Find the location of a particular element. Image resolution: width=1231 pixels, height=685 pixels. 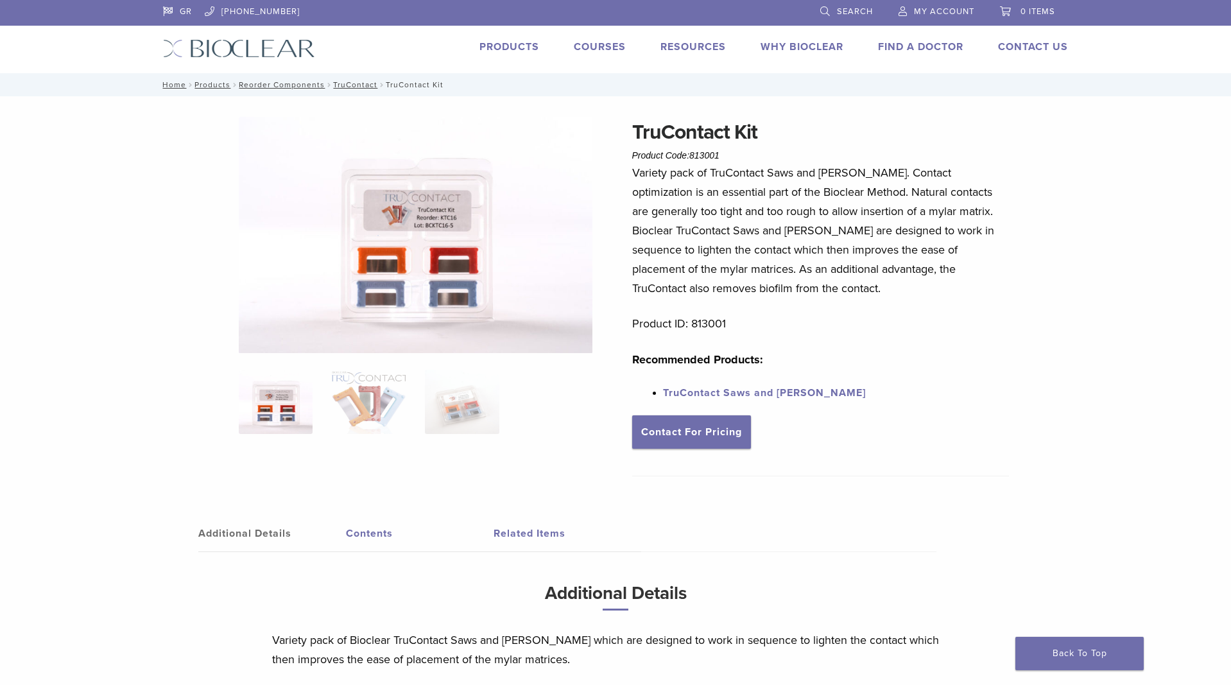

a: Additional Details is located at coordinates (272, 533).